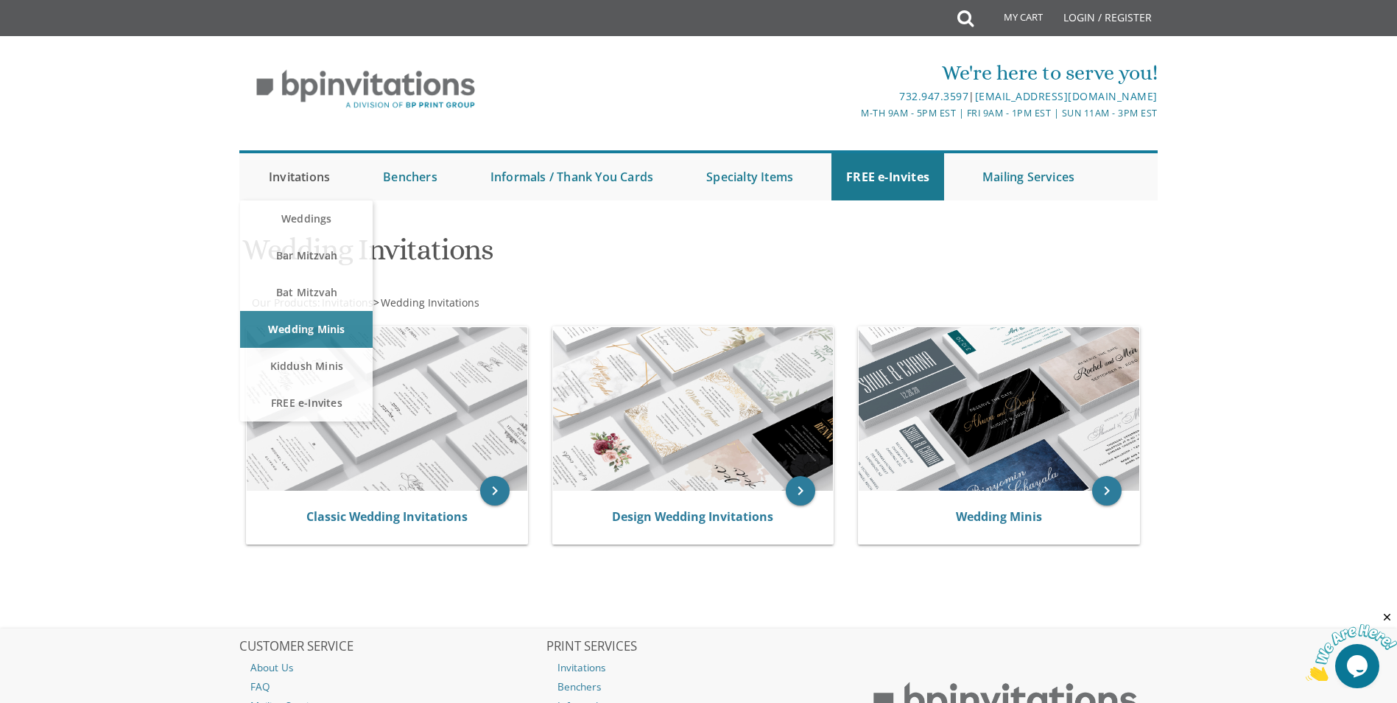 The image size is (1397, 703). What do you see at coordinates (999, 409) in the screenshot?
I see `img: Wedding Minis` at bounding box center [999, 409].